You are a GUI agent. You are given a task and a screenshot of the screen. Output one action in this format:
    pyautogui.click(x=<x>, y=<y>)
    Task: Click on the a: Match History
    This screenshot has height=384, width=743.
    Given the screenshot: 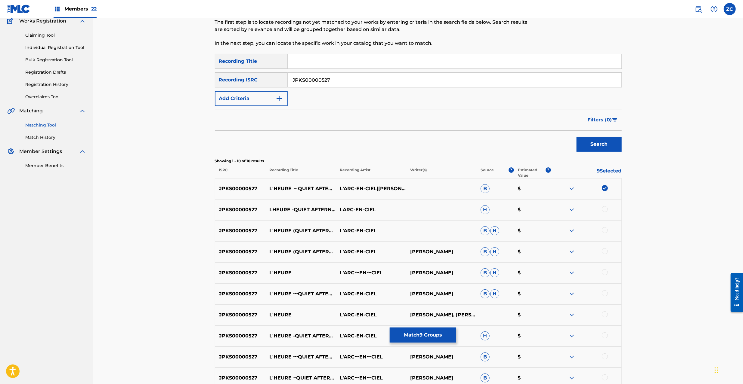 What is the action you would take?
    pyautogui.click(x=56, y=137)
    